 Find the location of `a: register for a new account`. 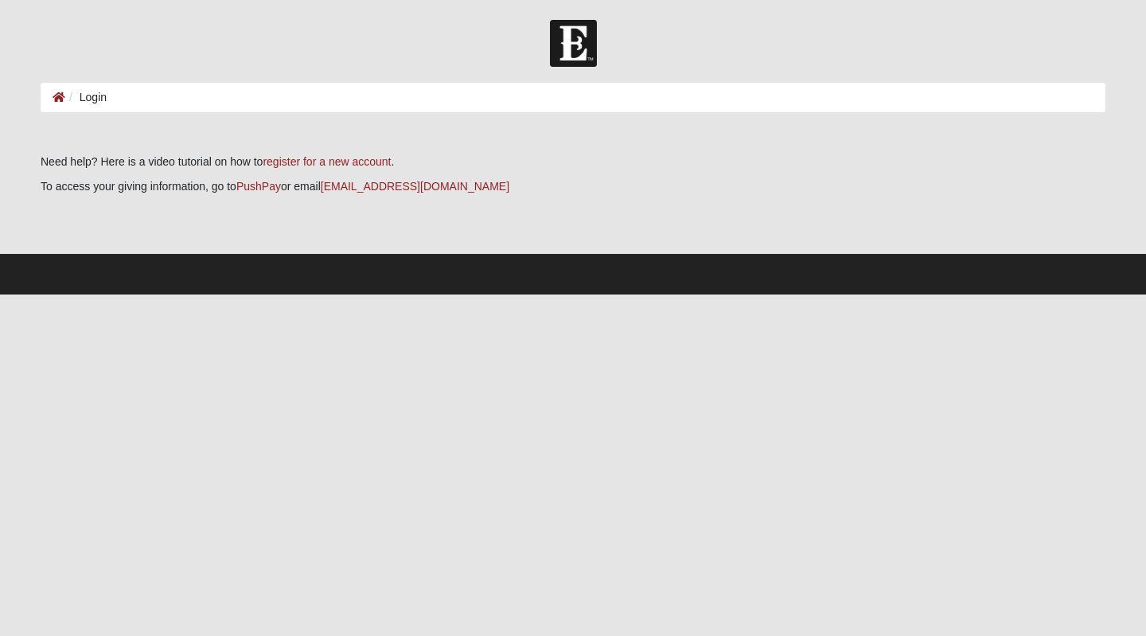

a: register for a new account is located at coordinates (326, 162).